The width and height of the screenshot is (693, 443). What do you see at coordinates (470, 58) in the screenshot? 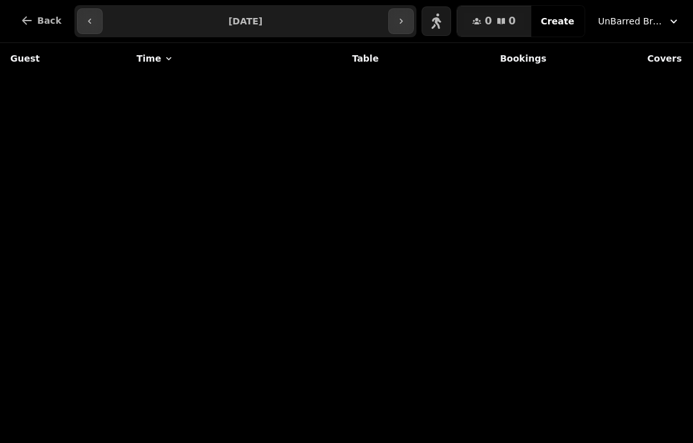
I see `th: Bookings` at bounding box center [470, 58].